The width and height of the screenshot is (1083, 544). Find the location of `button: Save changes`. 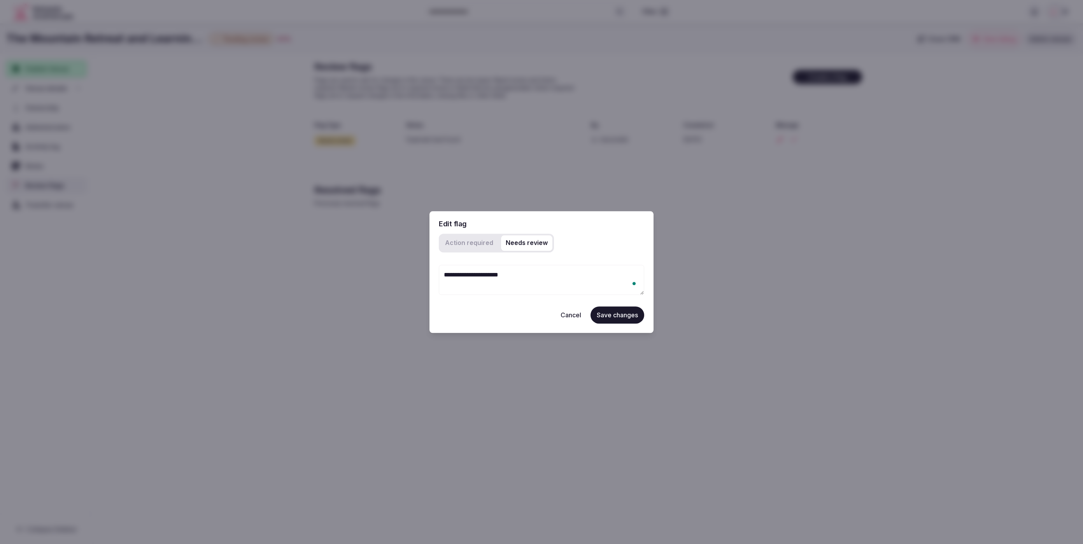

button: Save changes is located at coordinates (617, 315).